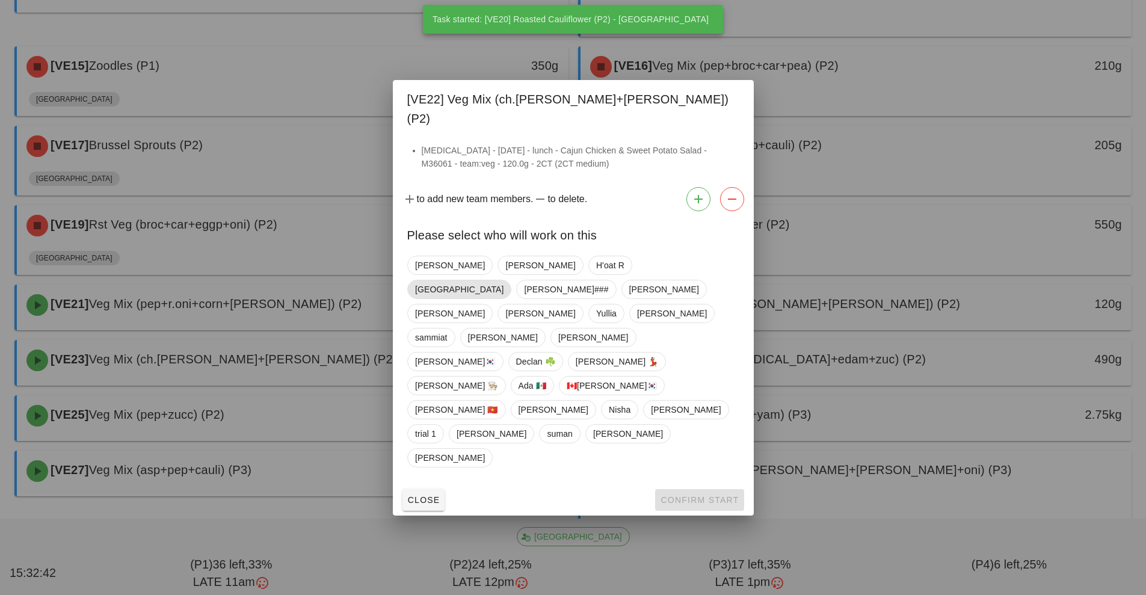  Describe the element at coordinates (532, 386) in the screenshot. I see `span: Ada 🇲🇽` at that location.